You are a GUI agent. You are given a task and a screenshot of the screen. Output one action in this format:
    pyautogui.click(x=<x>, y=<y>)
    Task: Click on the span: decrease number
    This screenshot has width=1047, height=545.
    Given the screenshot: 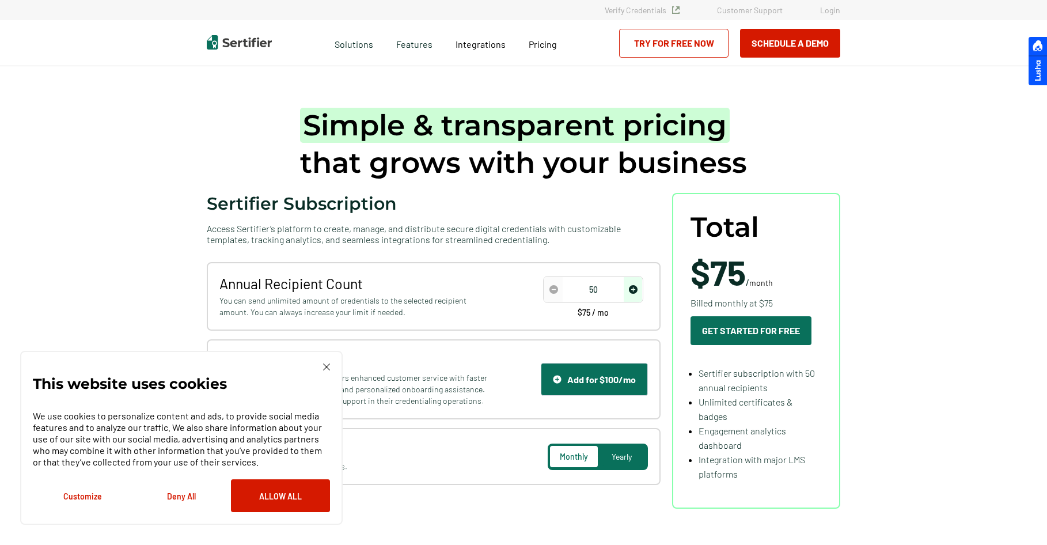 What is the action you would take?
    pyautogui.click(x=553, y=289)
    